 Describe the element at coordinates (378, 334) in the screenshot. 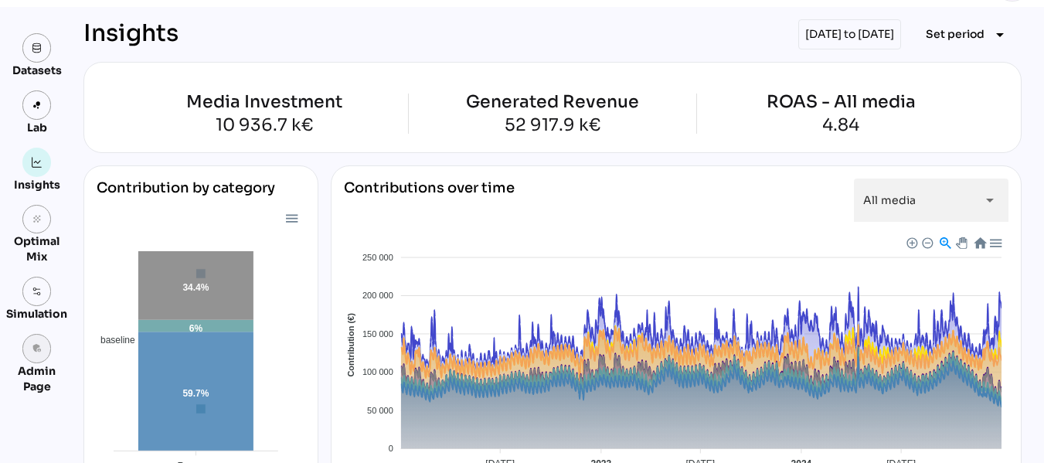

I see `tspan: 150 000` at that location.